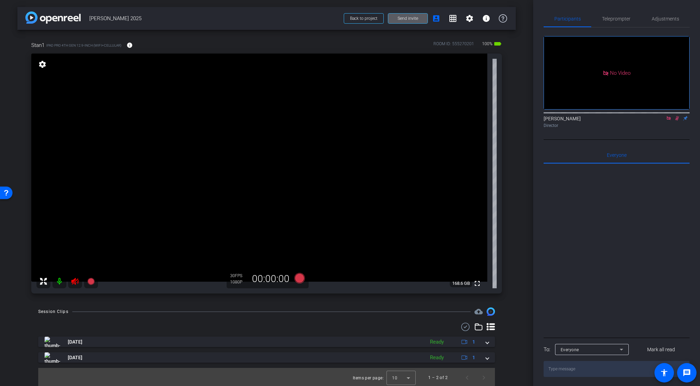 The image size is (700, 386). I want to click on button: Next page, so click(483, 377).